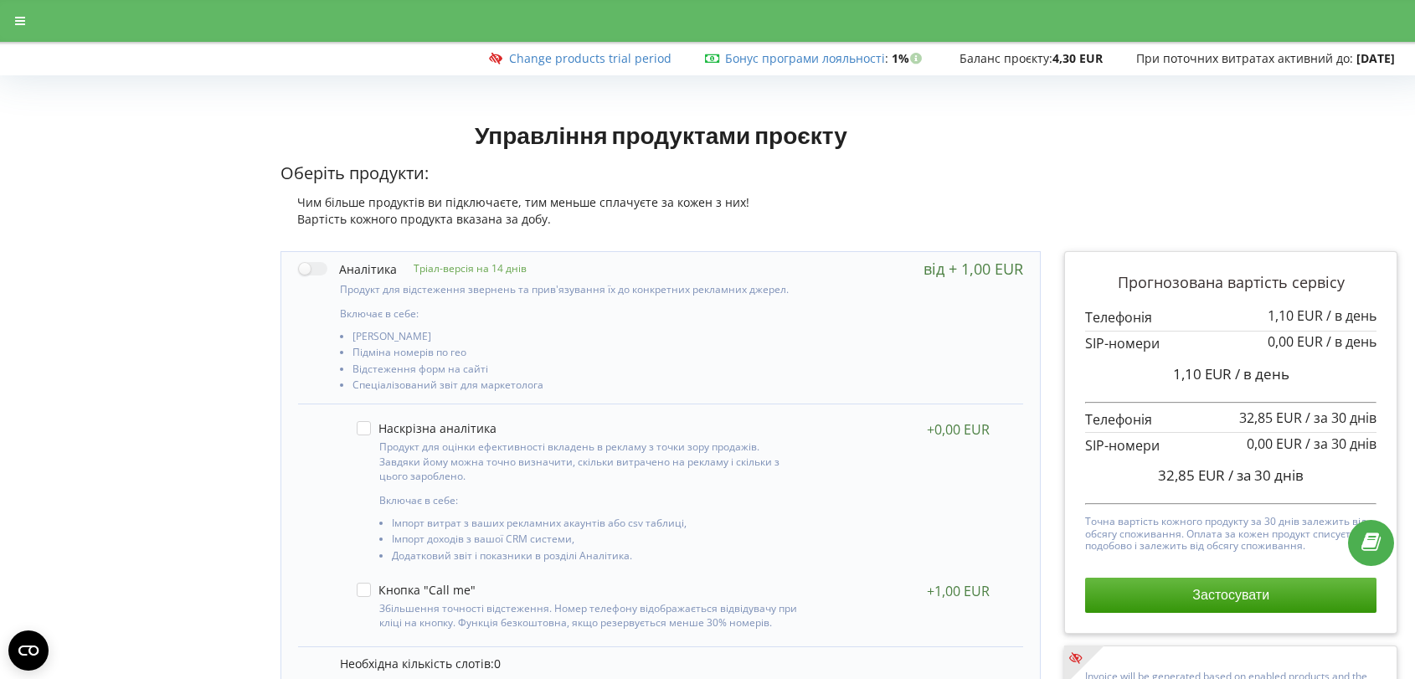 The width and height of the screenshot is (1415, 679). Describe the element at coordinates (590, 58) in the screenshot. I see `a: Change products trial period` at that location.